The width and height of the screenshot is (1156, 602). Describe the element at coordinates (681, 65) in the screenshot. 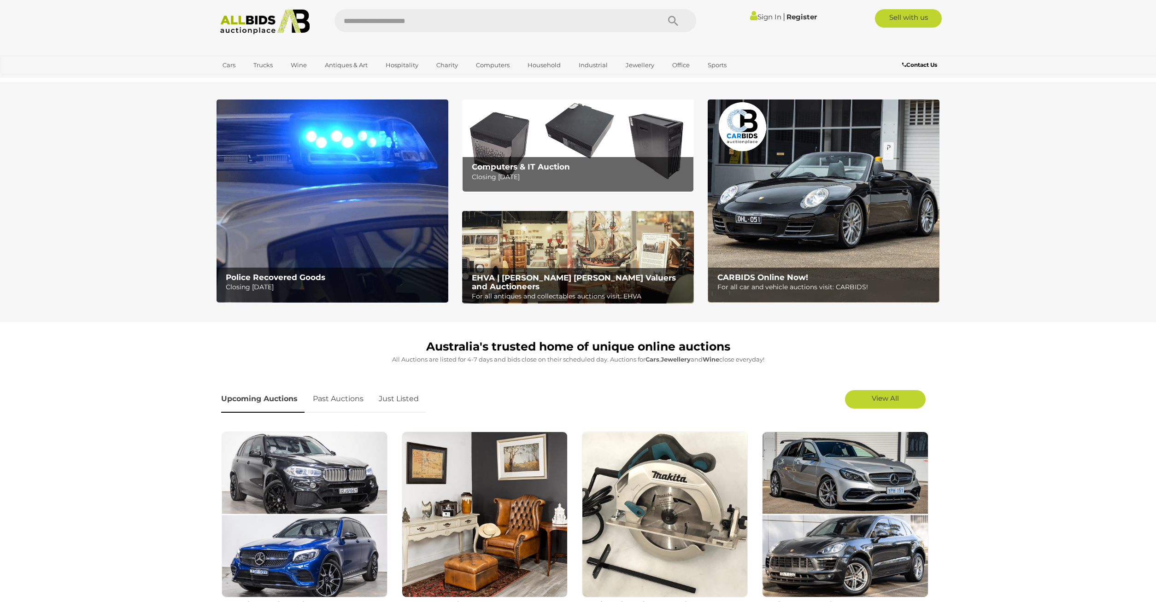

I see `a: Office` at that location.